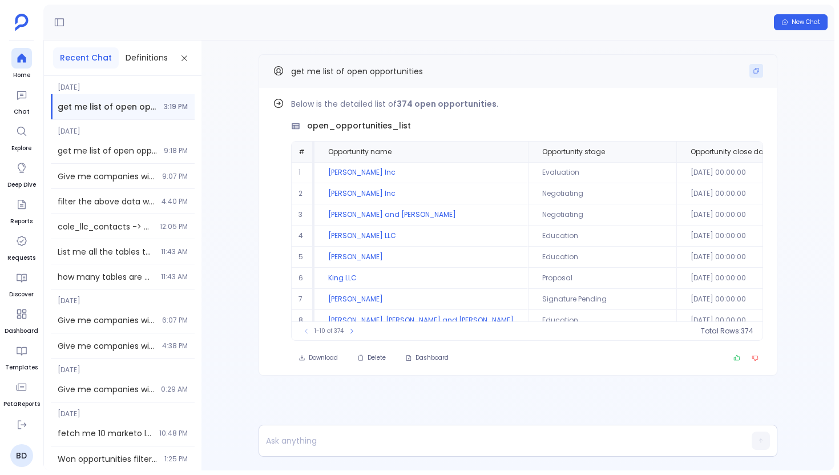 The height and width of the screenshot is (475, 839). Describe the element at coordinates (107, 459) in the screenshot. I see `span: Won opportunities filtered by Opportunity Close Date in last 3 years` at that location.